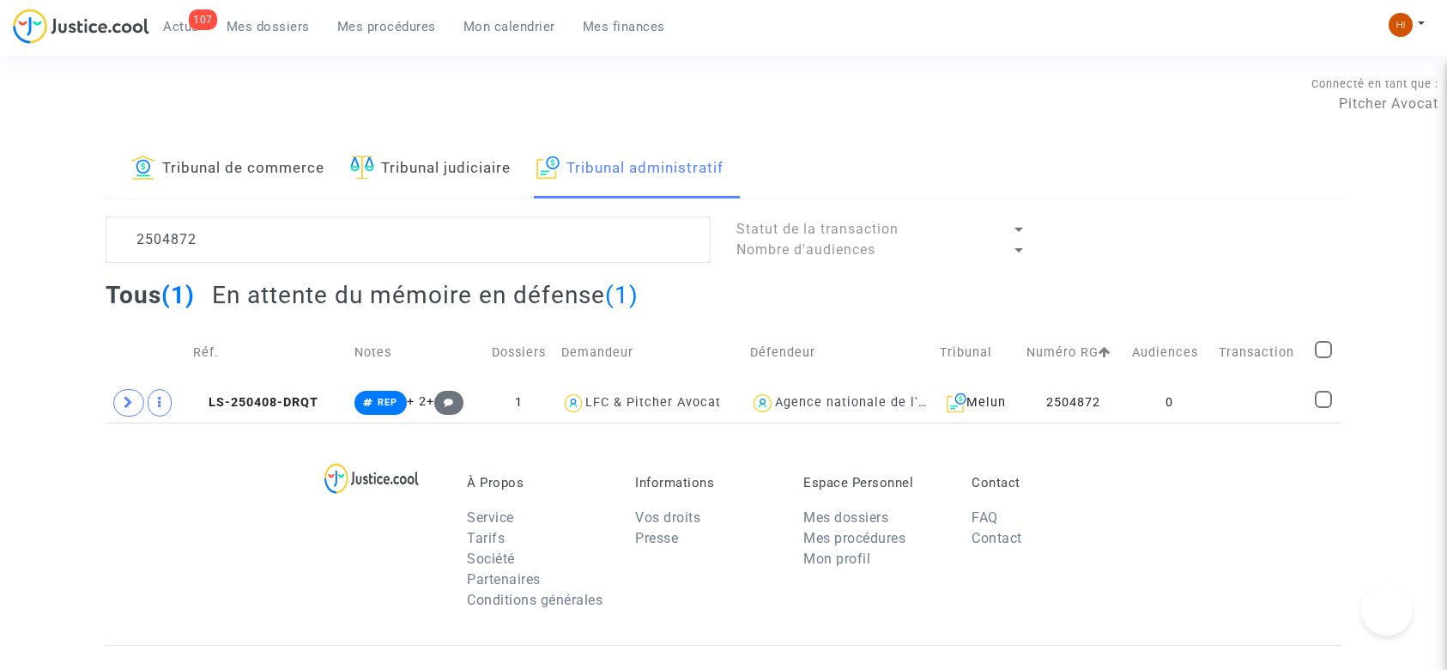 The height and width of the screenshot is (670, 1447). Describe the element at coordinates (416, 352) in the screenshot. I see `td: Notes` at that location.